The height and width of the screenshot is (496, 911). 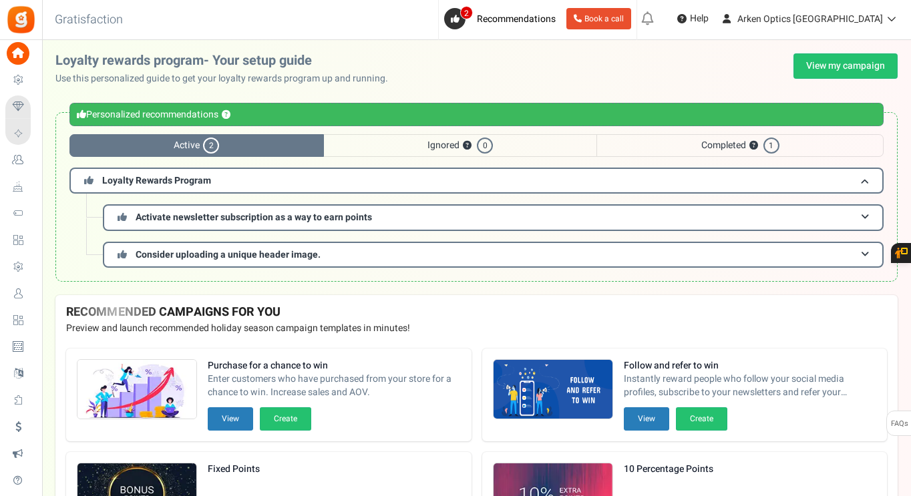 What do you see at coordinates (228, 254) in the screenshot?
I see `span: Consider uploading a unique header image.` at bounding box center [228, 254].